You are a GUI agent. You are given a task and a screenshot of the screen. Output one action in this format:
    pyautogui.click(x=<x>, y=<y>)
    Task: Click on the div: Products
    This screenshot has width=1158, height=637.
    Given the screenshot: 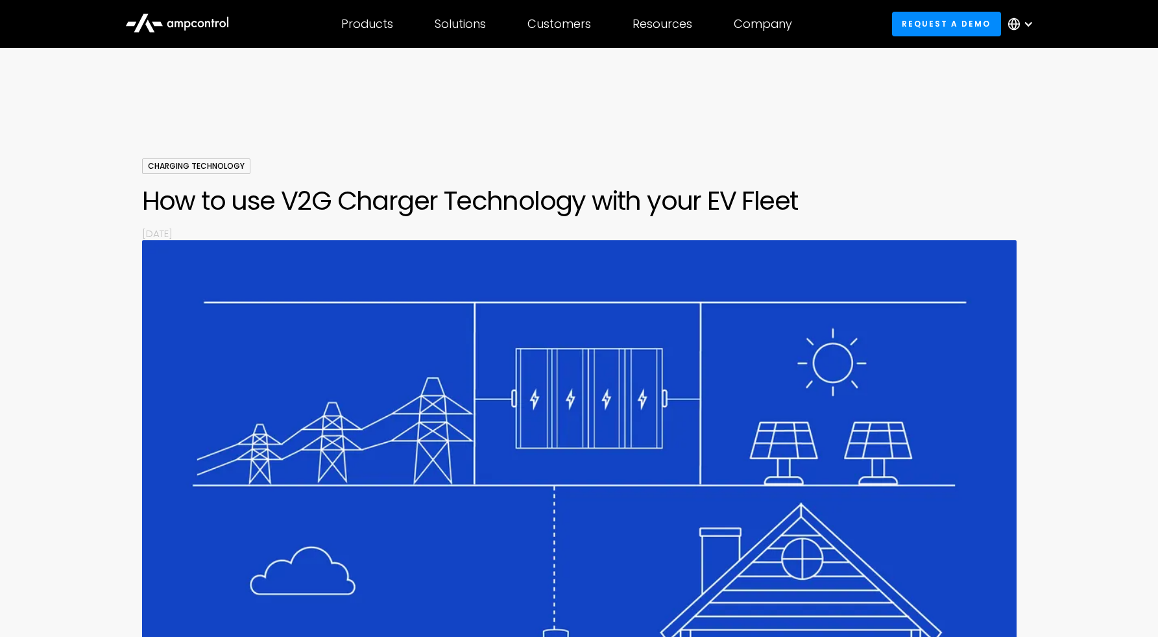 What is the action you would take?
    pyautogui.click(x=367, y=24)
    